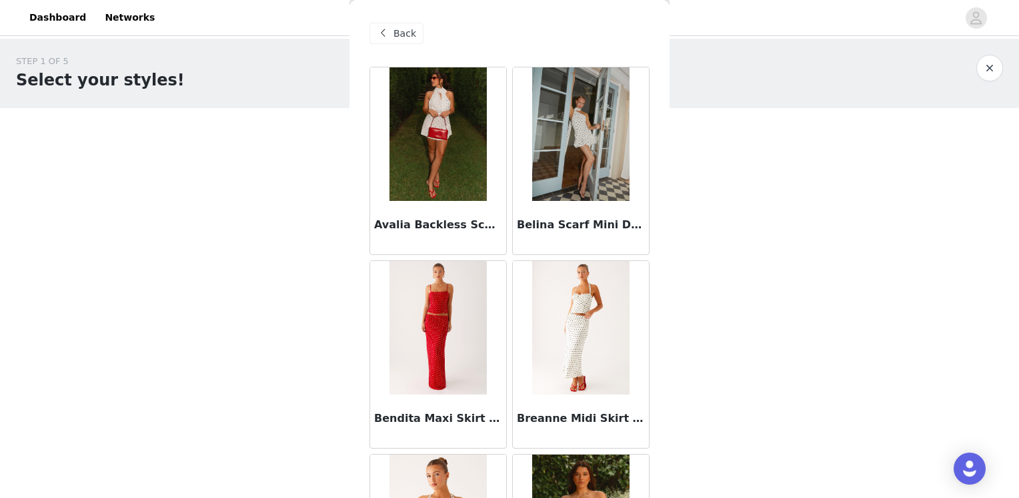 The height and width of the screenshot is (498, 1019). I want to click on a: Networks, so click(129, 17).